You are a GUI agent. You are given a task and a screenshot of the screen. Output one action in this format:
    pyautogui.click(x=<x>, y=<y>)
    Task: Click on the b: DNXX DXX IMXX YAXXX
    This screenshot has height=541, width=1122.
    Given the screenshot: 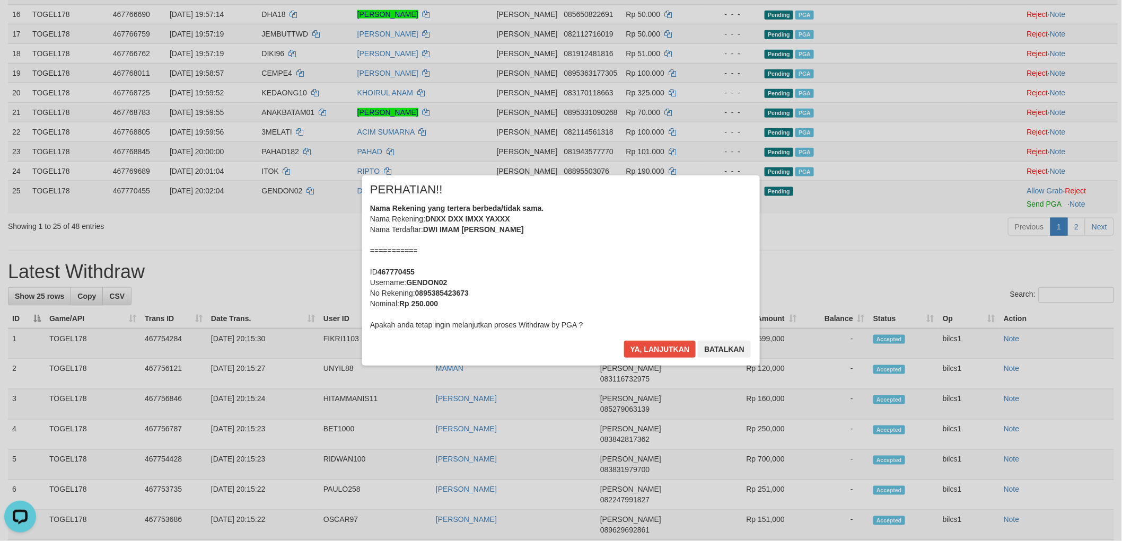 What is the action you would take?
    pyautogui.click(x=468, y=219)
    